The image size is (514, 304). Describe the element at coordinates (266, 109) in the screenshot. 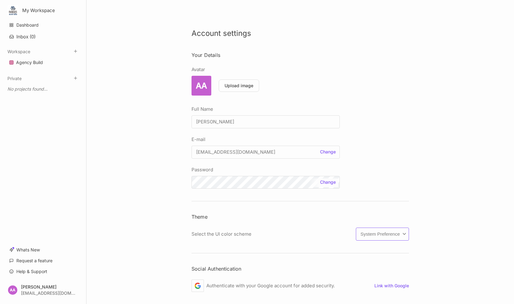

I see `label: Full Name` at that location.